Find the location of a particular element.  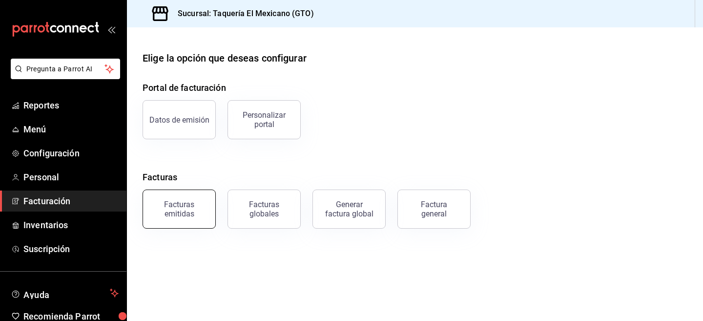

button: Facturas globales is located at coordinates (264, 209).